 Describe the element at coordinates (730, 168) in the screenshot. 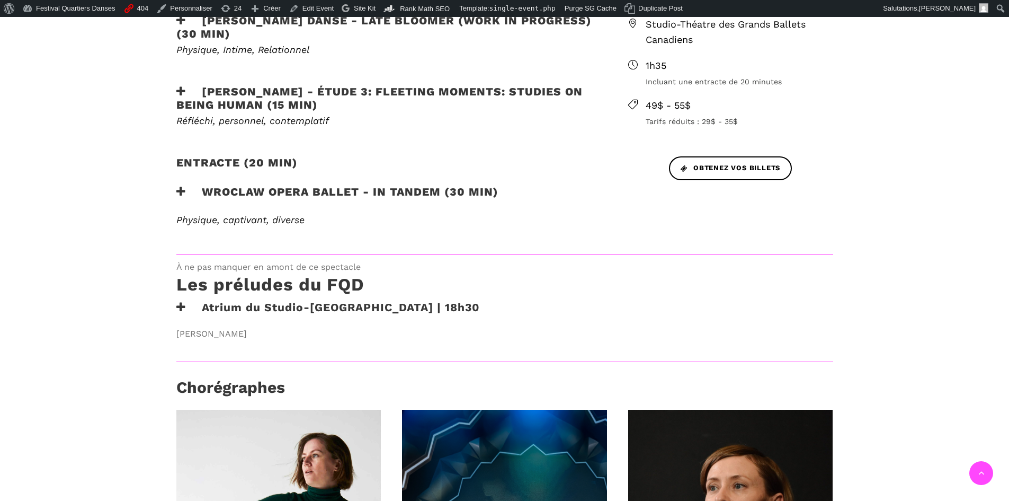

I see `a: Obtenez vos billets` at that location.